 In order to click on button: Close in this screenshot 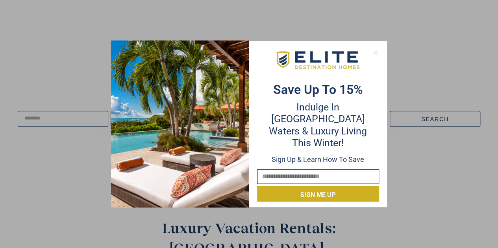, I will do `click(375, 53)`.